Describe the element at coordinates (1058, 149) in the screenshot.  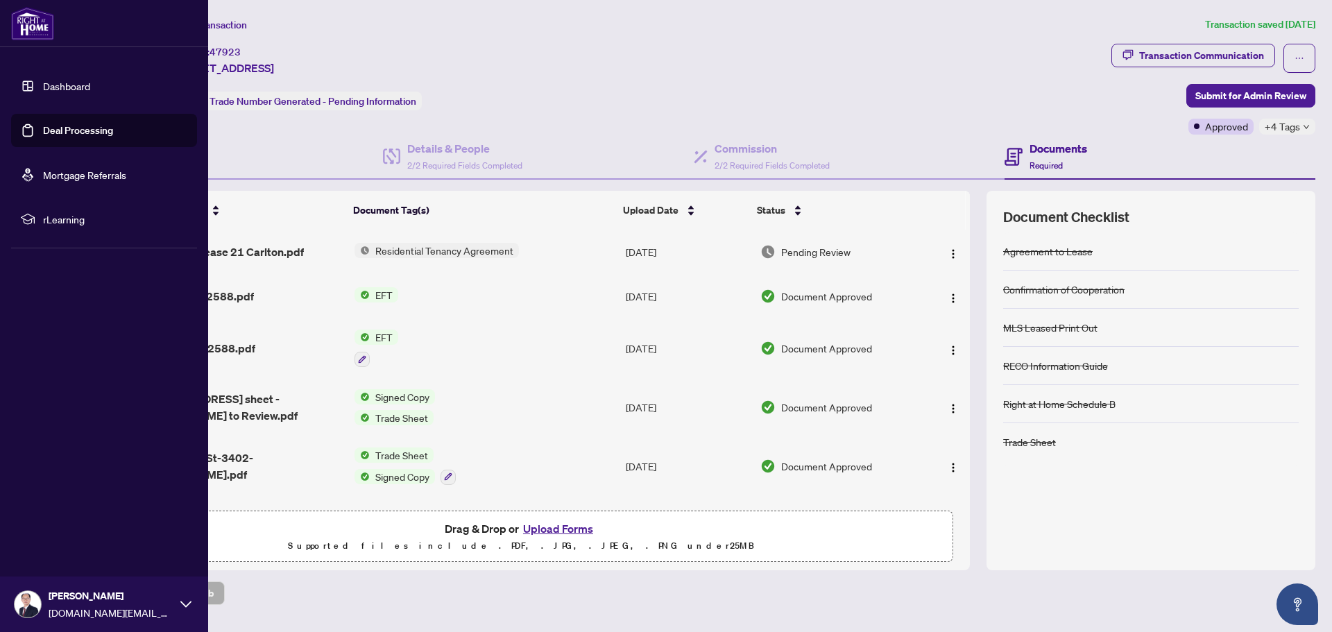
I see `h4: Documents` at that location.